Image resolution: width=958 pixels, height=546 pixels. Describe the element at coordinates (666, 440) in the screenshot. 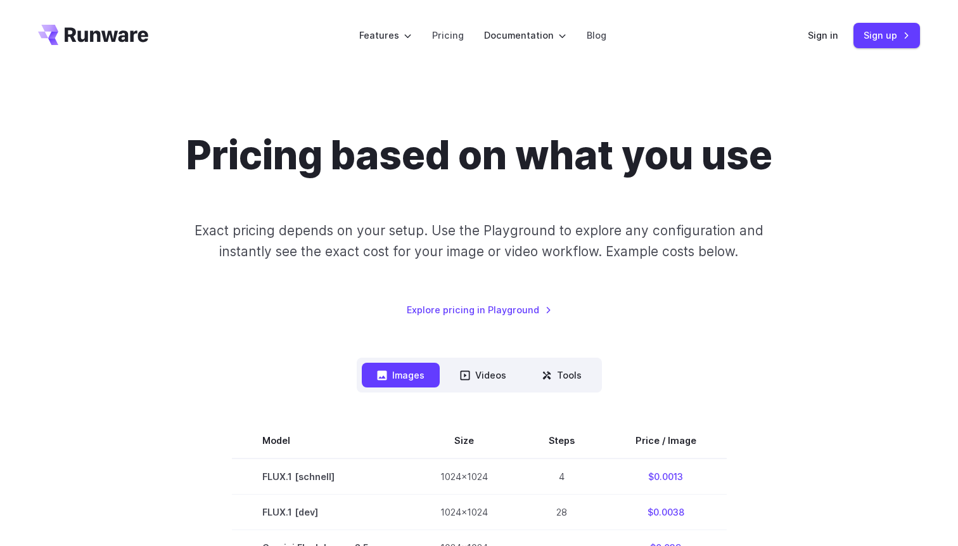

I see `th: Price / Image` at that location.